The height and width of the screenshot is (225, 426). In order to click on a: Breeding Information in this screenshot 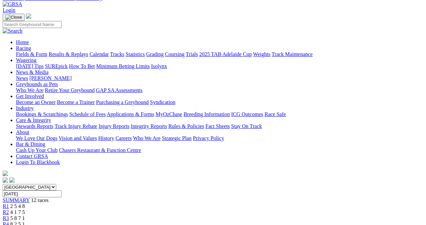, I will do `click(207, 114)`.